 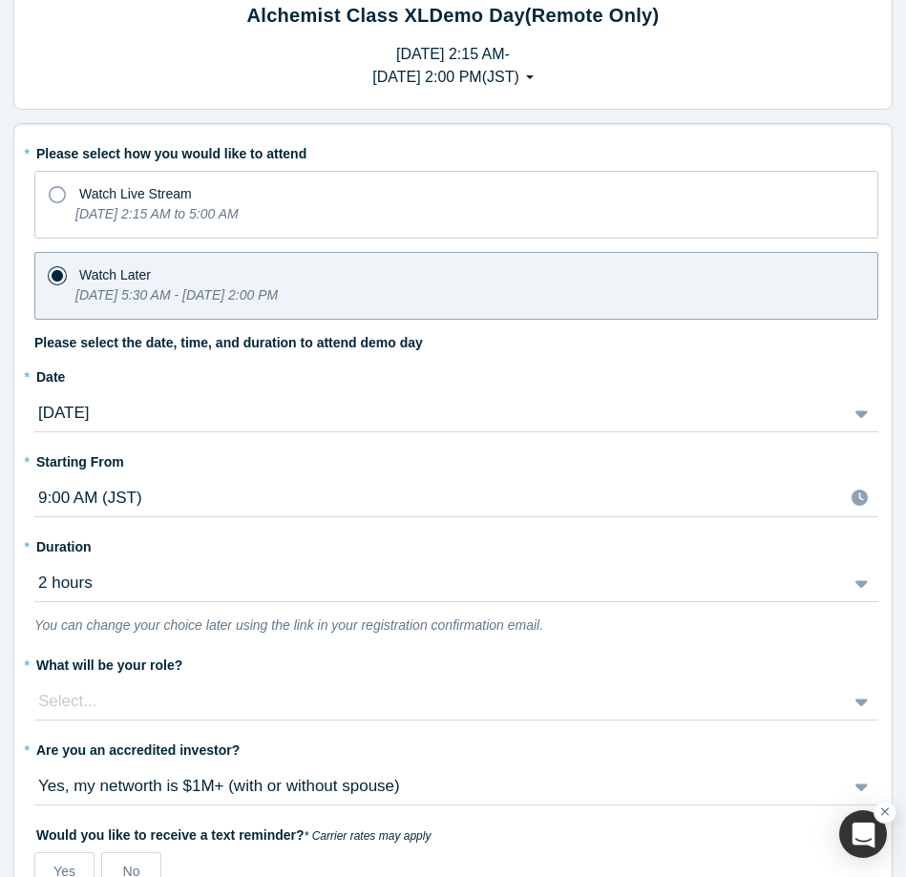 I want to click on label: What will be your role?, so click(x=456, y=663).